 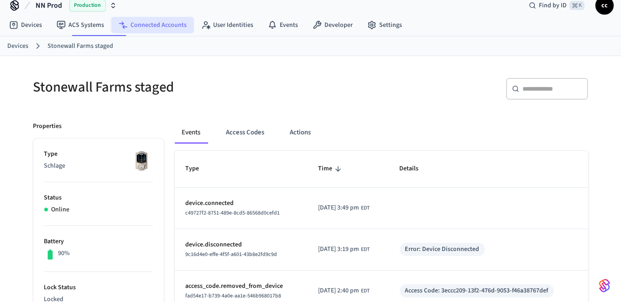 What do you see at coordinates (381, 133) in the screenshot?
I see `div: ant example` at bounding box center [381, 133].